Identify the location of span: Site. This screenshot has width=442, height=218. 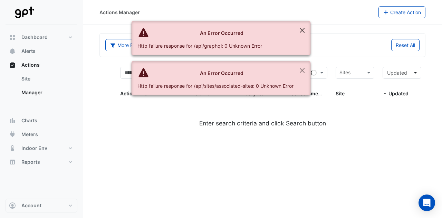
(340, 93).